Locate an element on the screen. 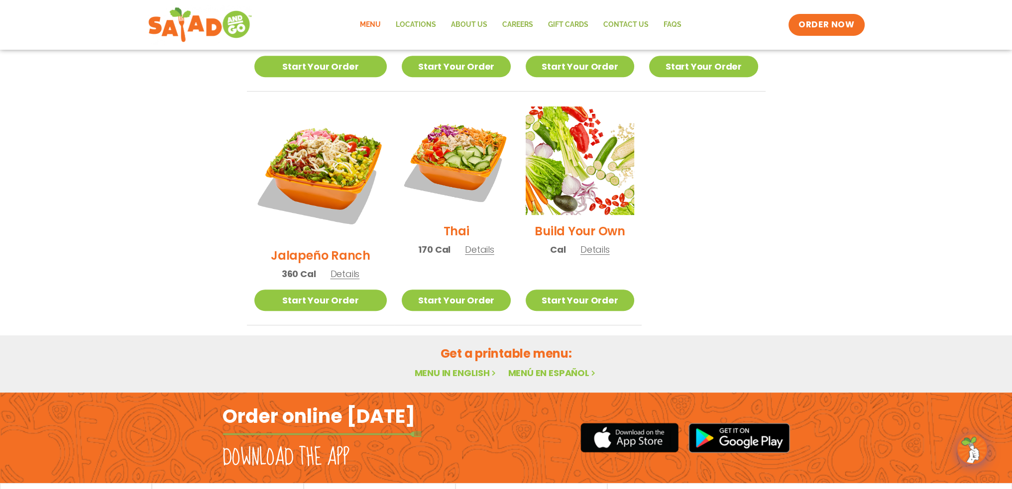 The height and width of the screenshot is (489, 1012). a: Menu in English is located at coordinates (456, 373).